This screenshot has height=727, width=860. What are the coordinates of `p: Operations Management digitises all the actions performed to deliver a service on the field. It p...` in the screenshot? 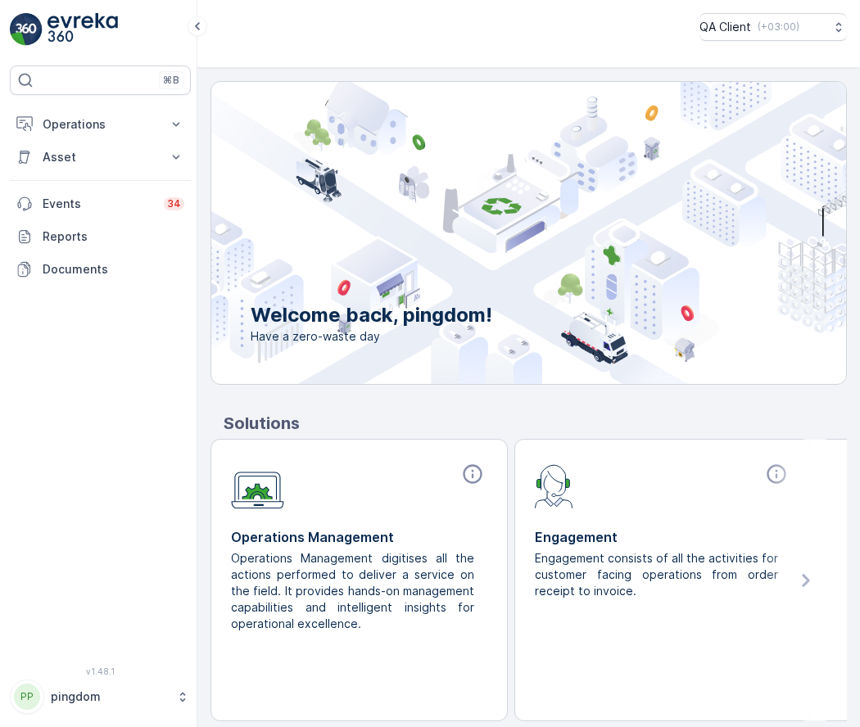 It's located at (352, 591).